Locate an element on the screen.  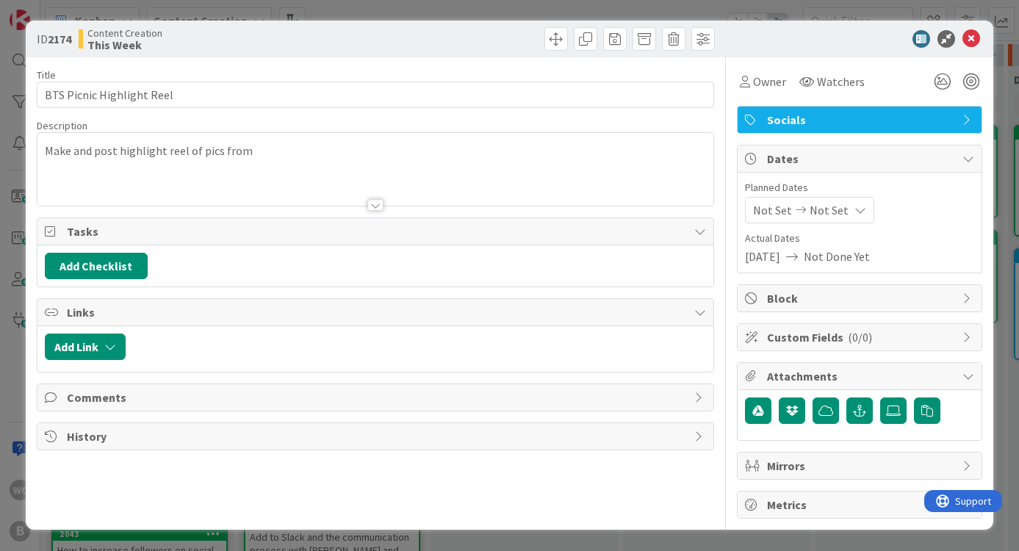
button: Add Checklist is located at coordinates (96, 266).